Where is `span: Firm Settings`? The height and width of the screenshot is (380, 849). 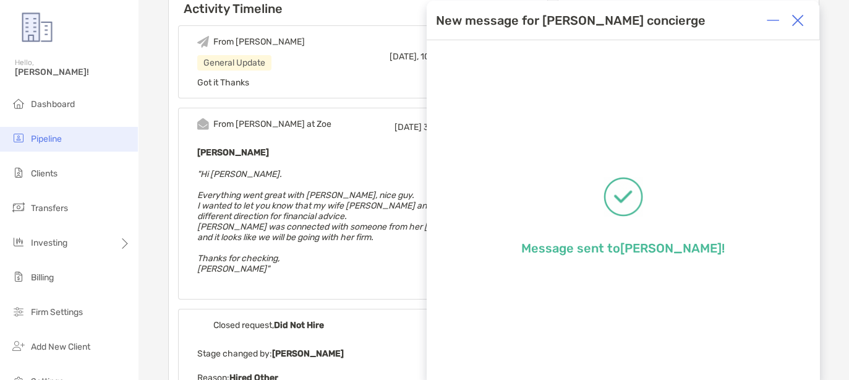 span: Firm Settings is located at coordinates (57, 312).